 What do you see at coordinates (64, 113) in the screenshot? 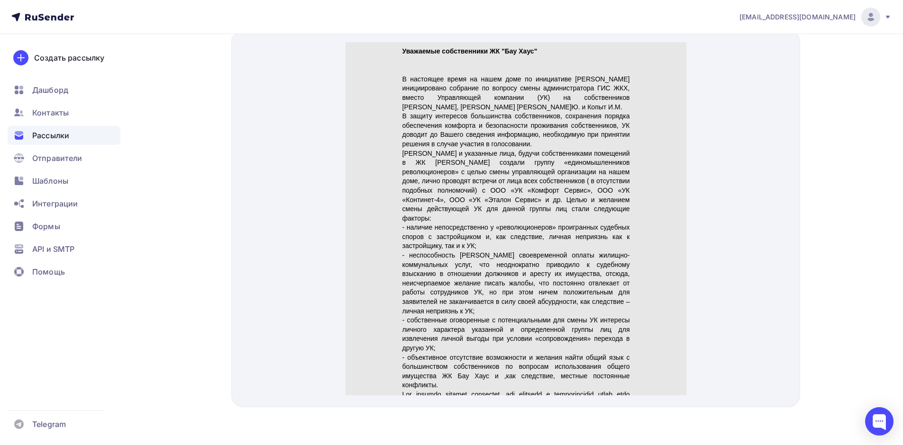
I see `a: Контакты` at bounding box center [64, 113].